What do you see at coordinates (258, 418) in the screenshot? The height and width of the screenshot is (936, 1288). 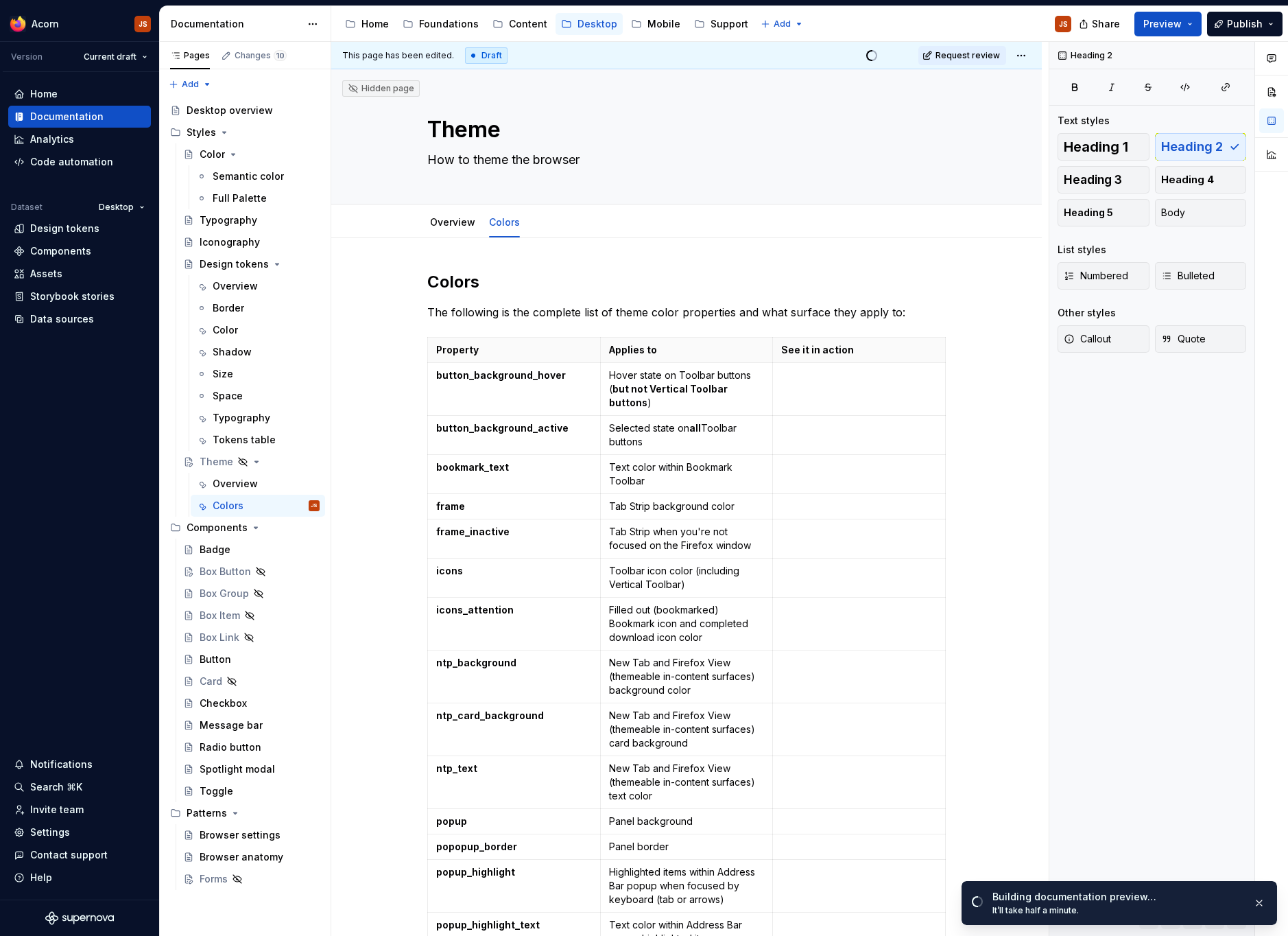 I see `a: Typography` at bounding box center [258, 418].